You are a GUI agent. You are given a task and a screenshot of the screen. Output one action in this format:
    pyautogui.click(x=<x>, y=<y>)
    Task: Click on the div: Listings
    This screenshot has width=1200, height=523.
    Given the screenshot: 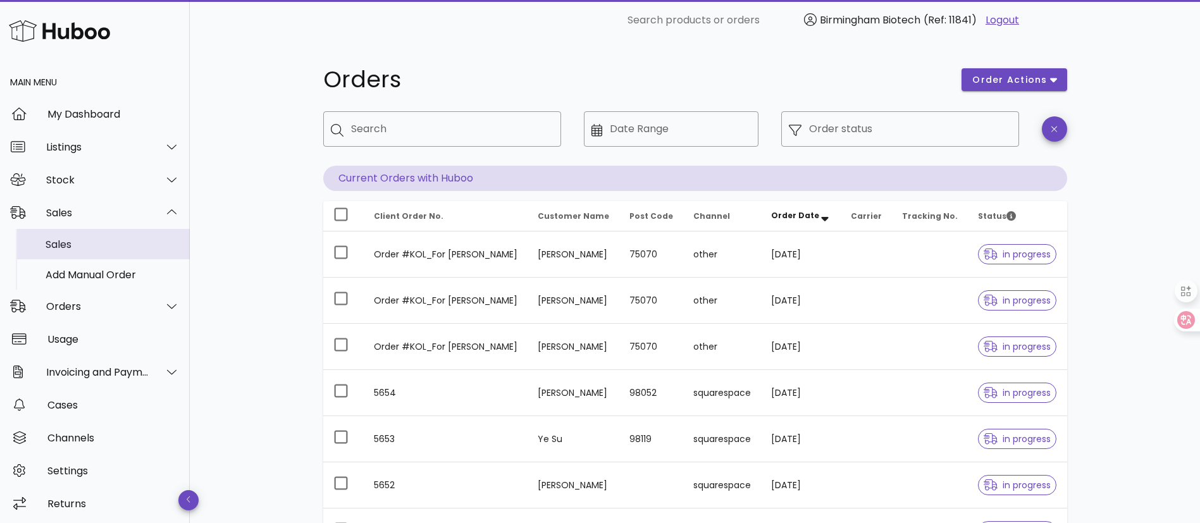 What is the action you would take?
    pyautogui.click(x=97, y=147)
    